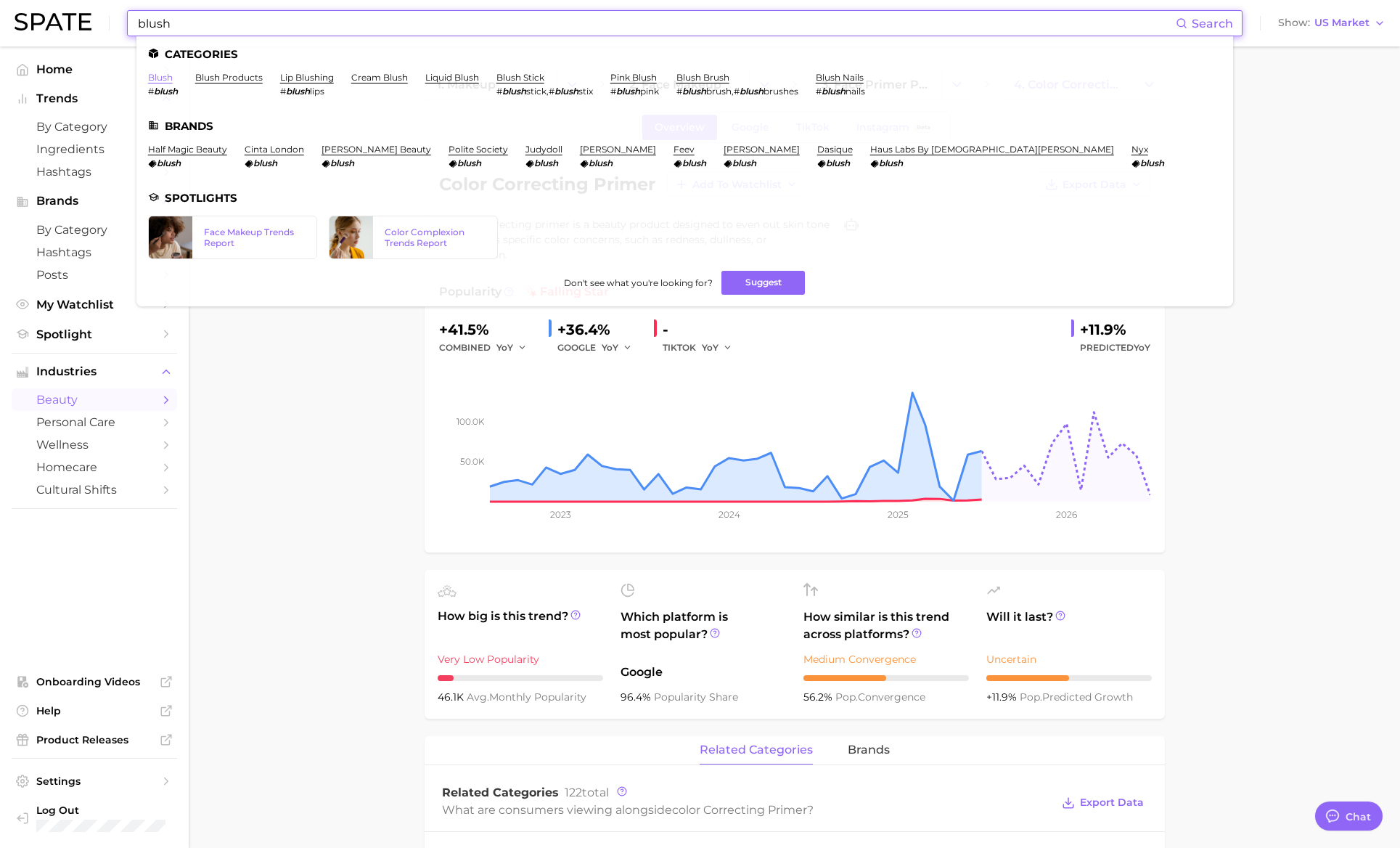  Describe the element at coordinates (500, 792) in the screenshot. I see `span: Related Categories` at that location.